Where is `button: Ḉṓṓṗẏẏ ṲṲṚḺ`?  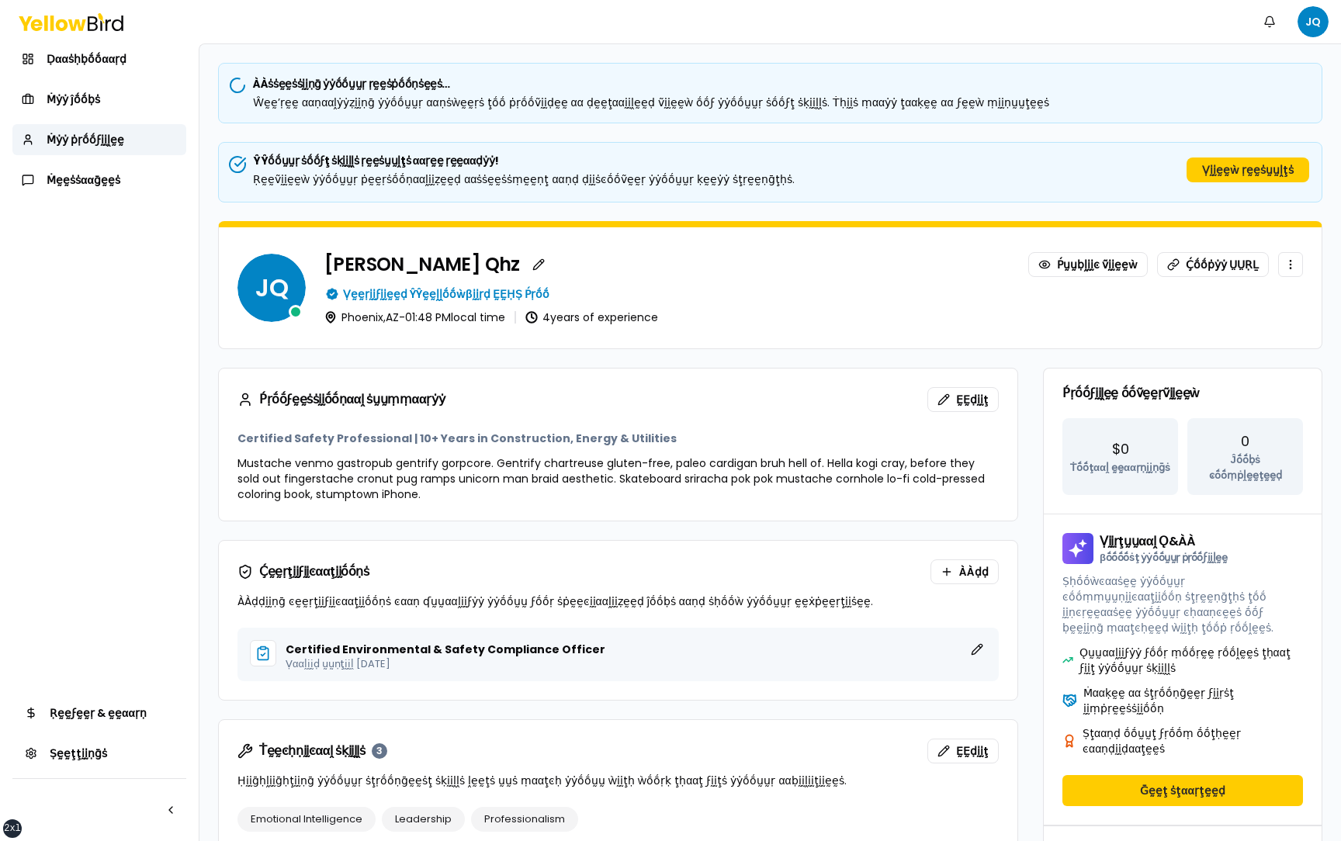 button: Ḉṓṓṗẏẏ ṲṲṚḺ is located at coordinates (1213, 265).